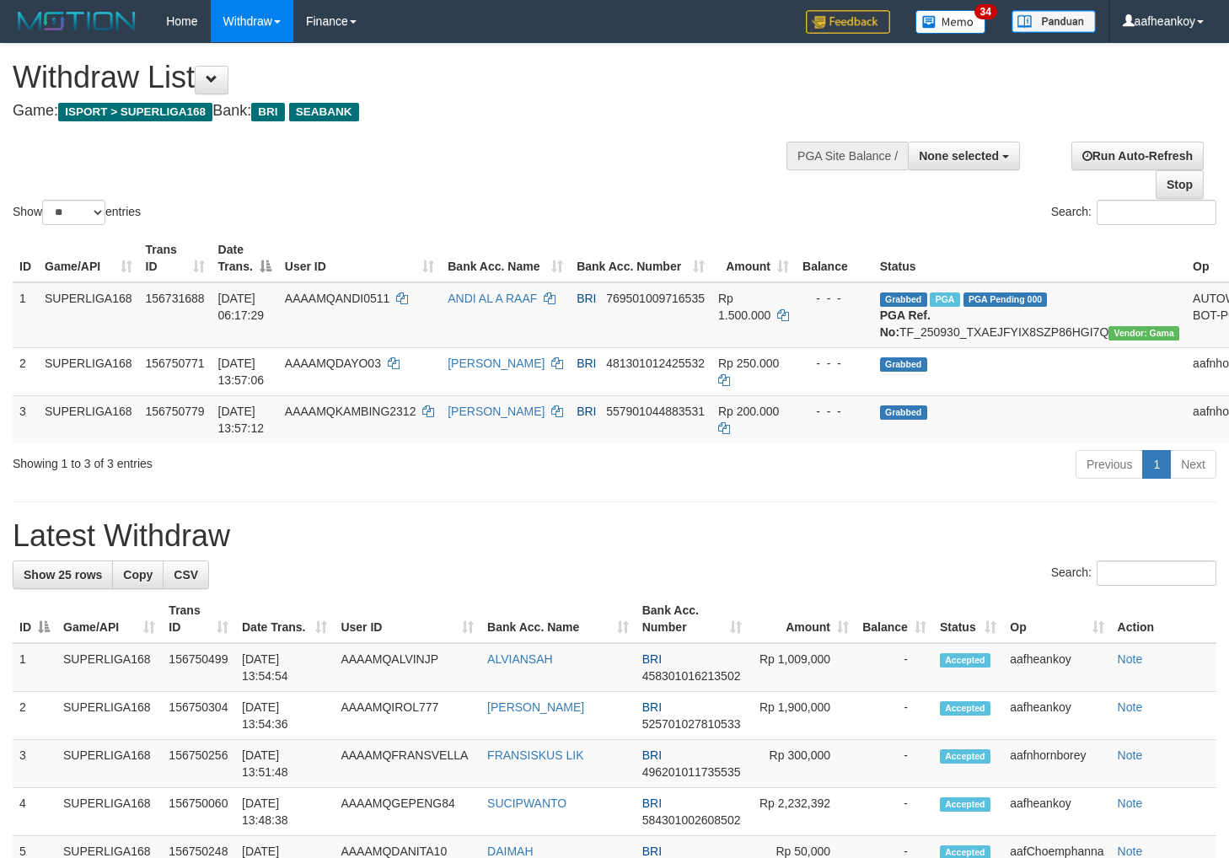  What do you see at coordinates (748, 411) in the screenshot?
I see `span: Rp 200.000` at bounding box center [748, 411].